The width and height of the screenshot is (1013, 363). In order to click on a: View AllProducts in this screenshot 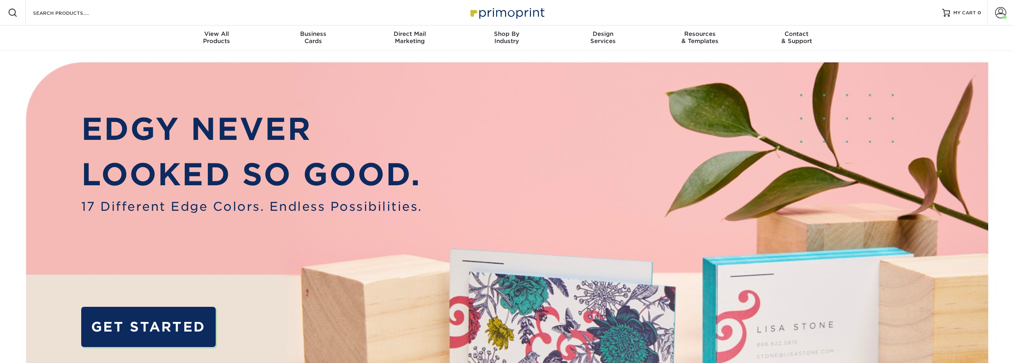, I will do `click(216, 38)`.